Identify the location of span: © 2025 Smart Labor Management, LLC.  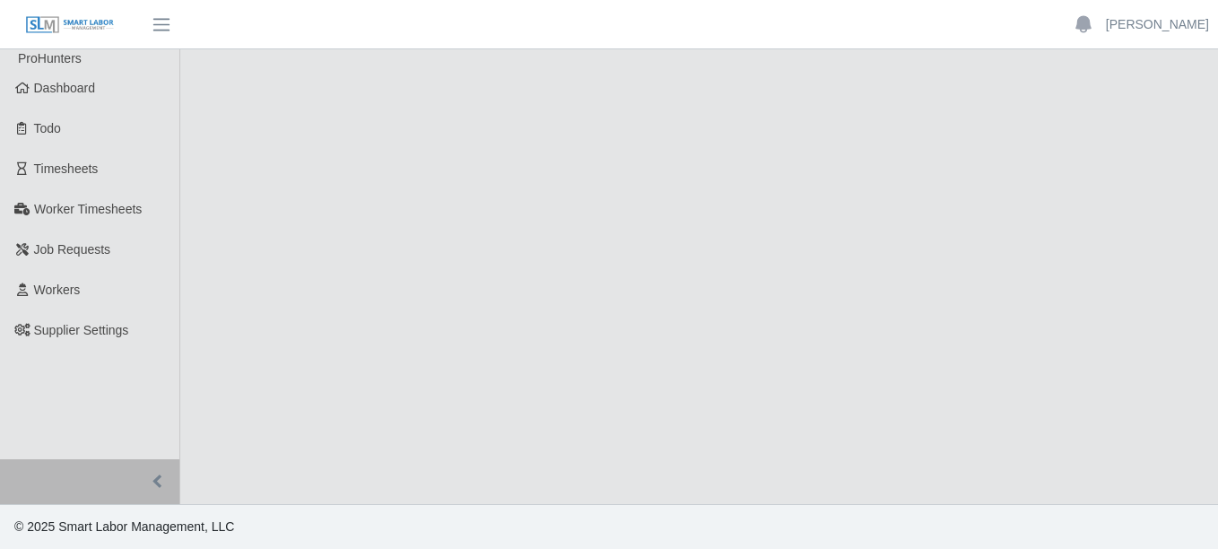
(124, 526).